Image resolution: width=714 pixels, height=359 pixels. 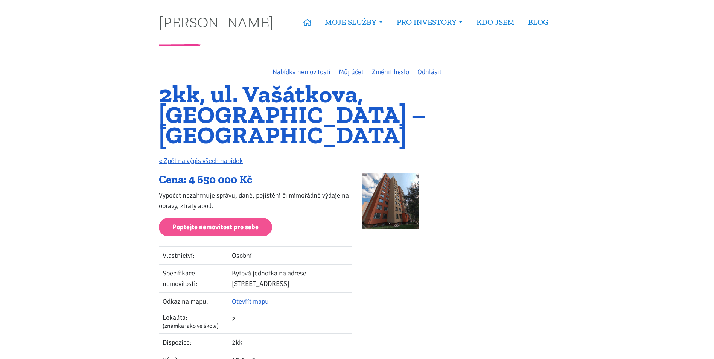 What do you see at coordinates (194, 301) in the screenshot?
I see `td: Odkaz na mapu:` at bounding box center [194, 301].